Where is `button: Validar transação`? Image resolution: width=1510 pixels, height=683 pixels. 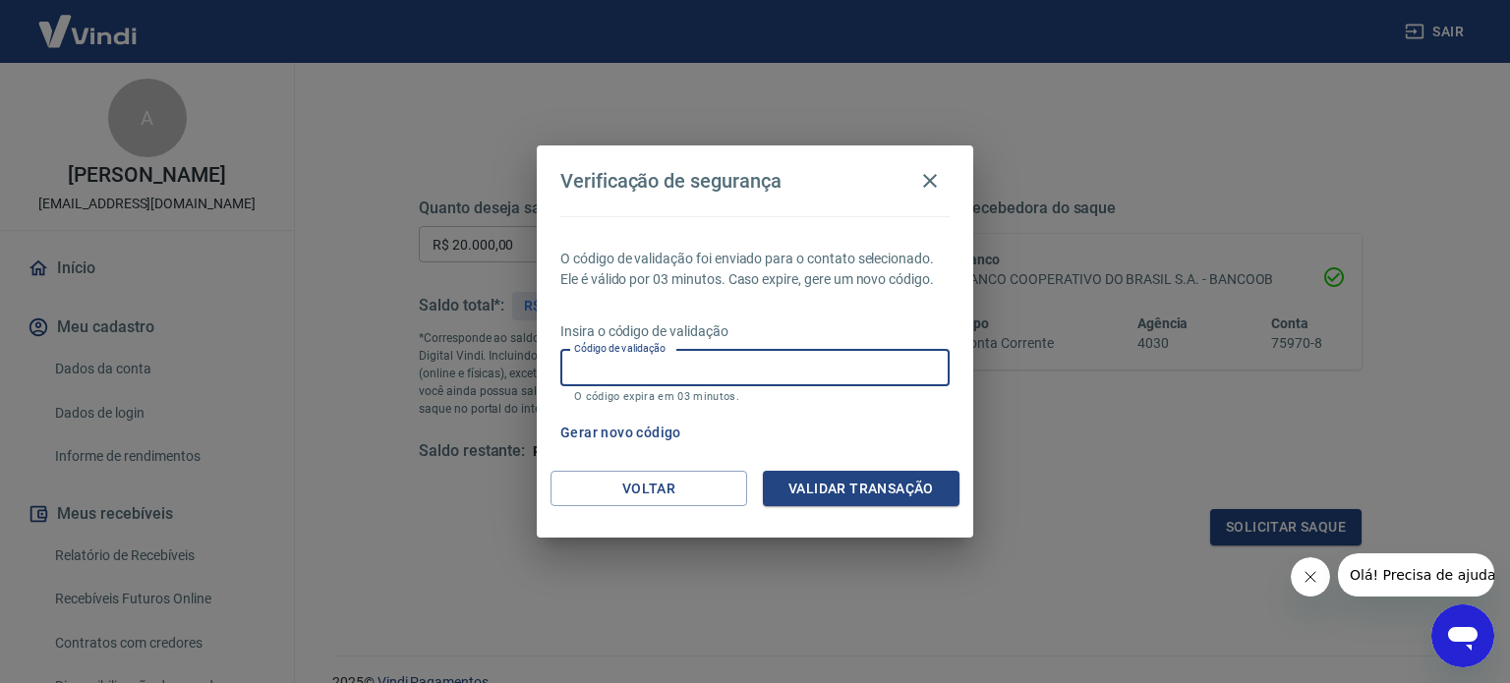 button: Validar transação is located at coordinates (861, 489).